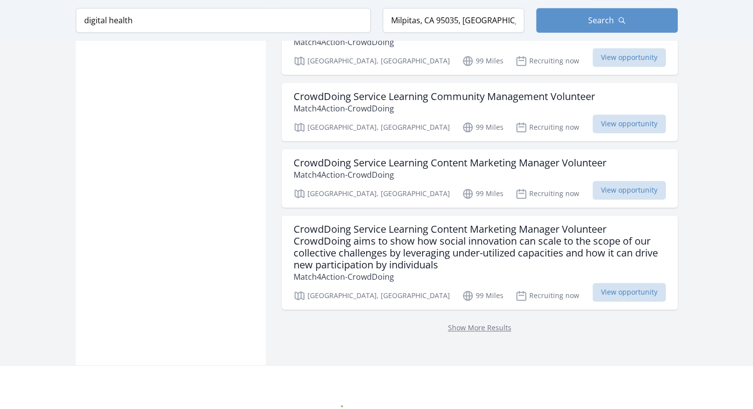  I want to click on h3: CrowdDoing Service Learning Content Marketing Manager Volunteer, so click(450, 163).